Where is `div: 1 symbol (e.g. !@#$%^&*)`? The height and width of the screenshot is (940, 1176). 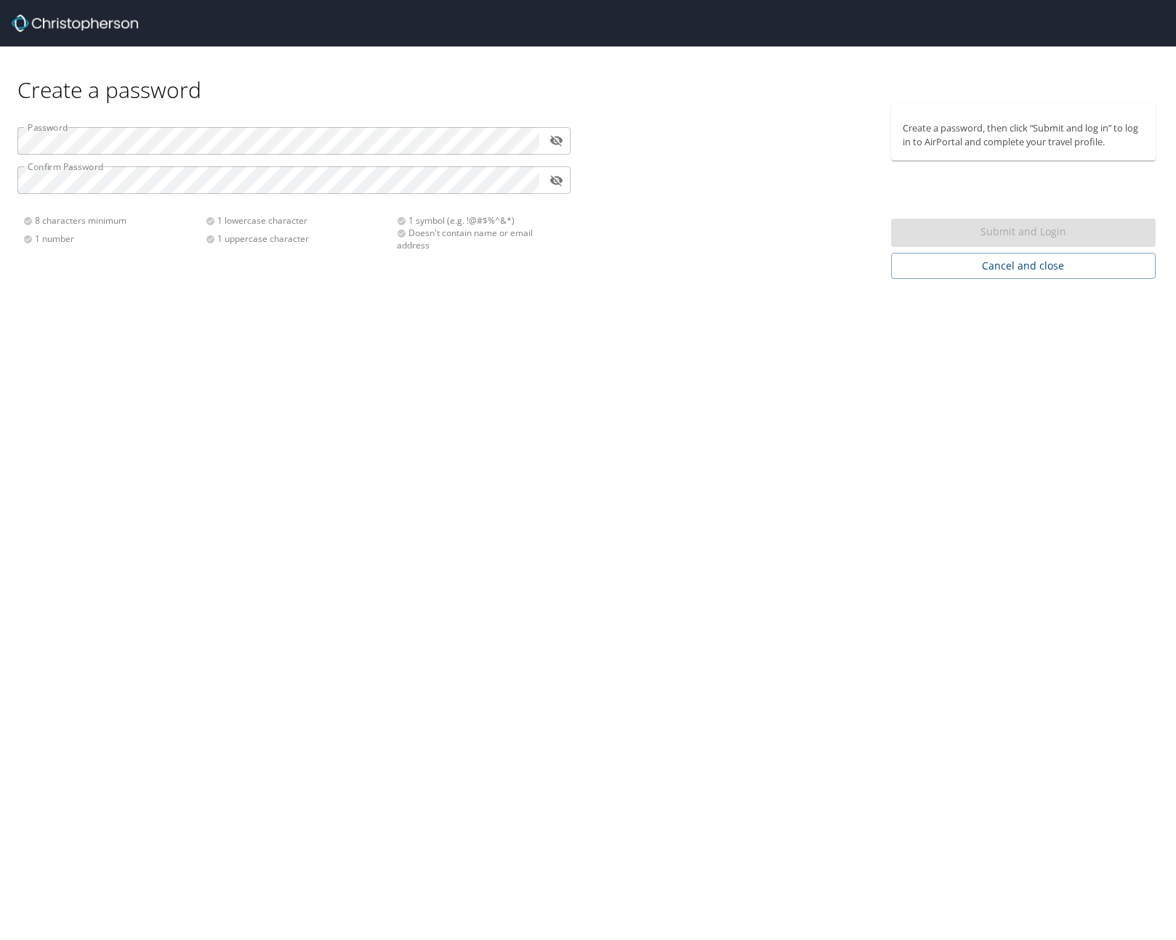 div: 1 symbol (e.g. !@#$%^&*) is located at coordinates (479, 220).